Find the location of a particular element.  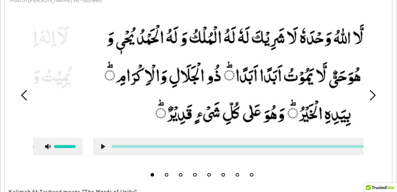

button: 2 of 8 is located at coordinates (167, 175).